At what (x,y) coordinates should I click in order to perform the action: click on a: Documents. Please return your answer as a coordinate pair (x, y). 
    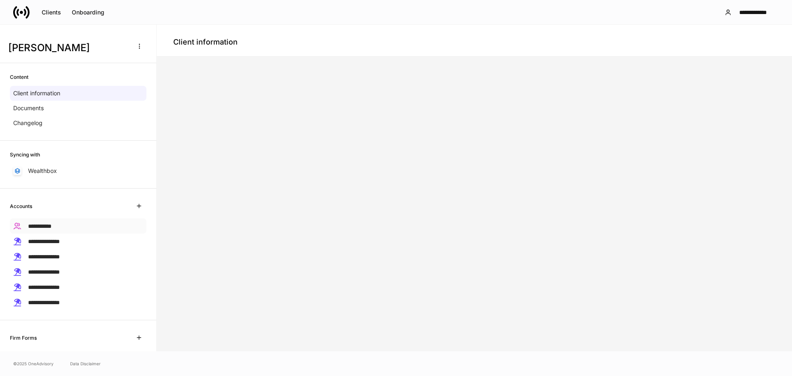
    Looking at the image, I should click on (78, 108).